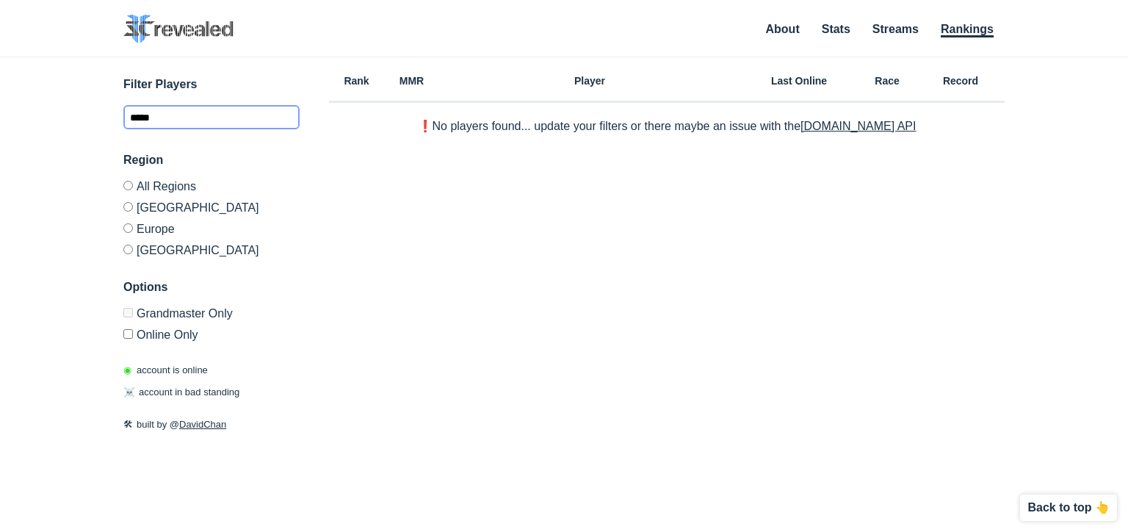  What do you see at coordinates (783, 29) in the screenshot?
I see `a: About` at bounding box center [783, 29].